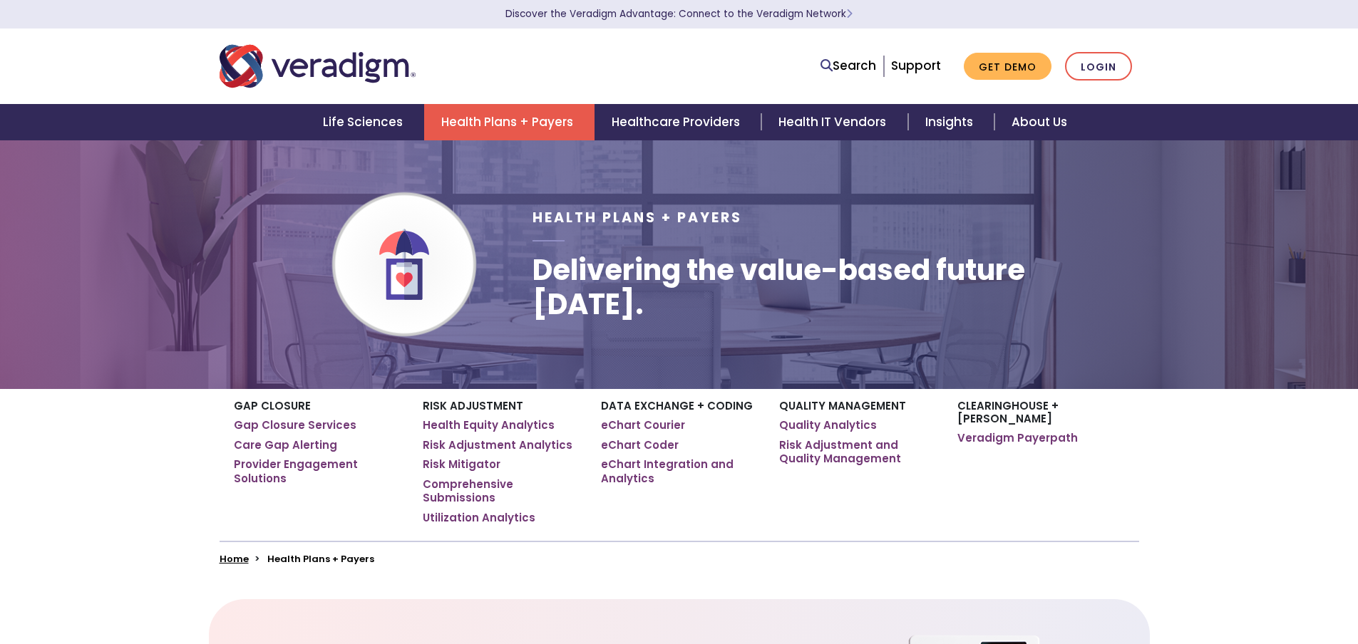  Describe the element at coordinates (509, 122) in the screenshot. I see `a: Health Plans + Payers` at that location.